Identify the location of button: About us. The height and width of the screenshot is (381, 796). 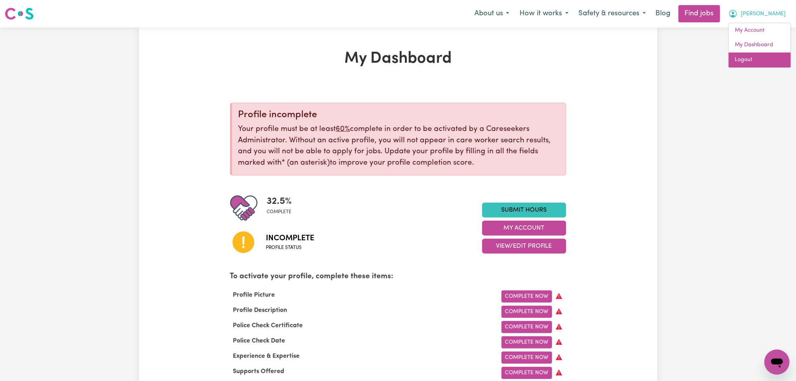
(491, 14).